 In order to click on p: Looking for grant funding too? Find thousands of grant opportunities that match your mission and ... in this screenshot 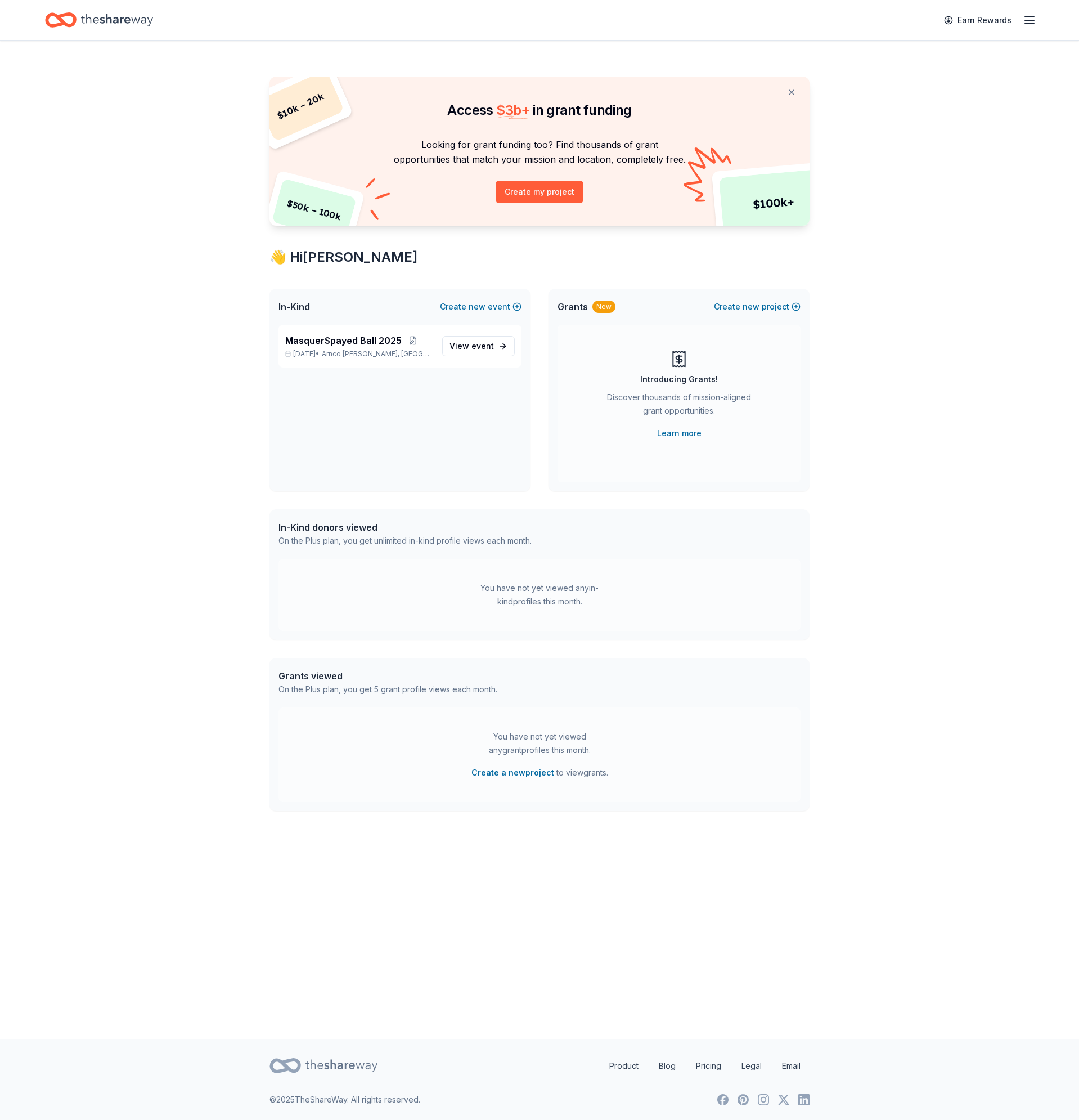, I will do `click(539, 152)`.